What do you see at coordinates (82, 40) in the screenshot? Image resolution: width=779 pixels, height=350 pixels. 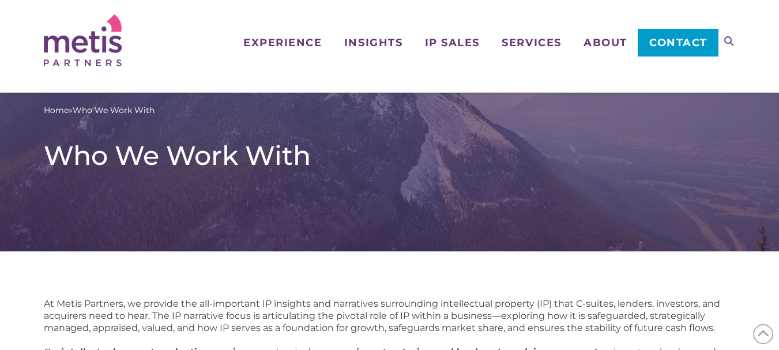 I see `img: Metis Partners` at bounding box center [82, 40].